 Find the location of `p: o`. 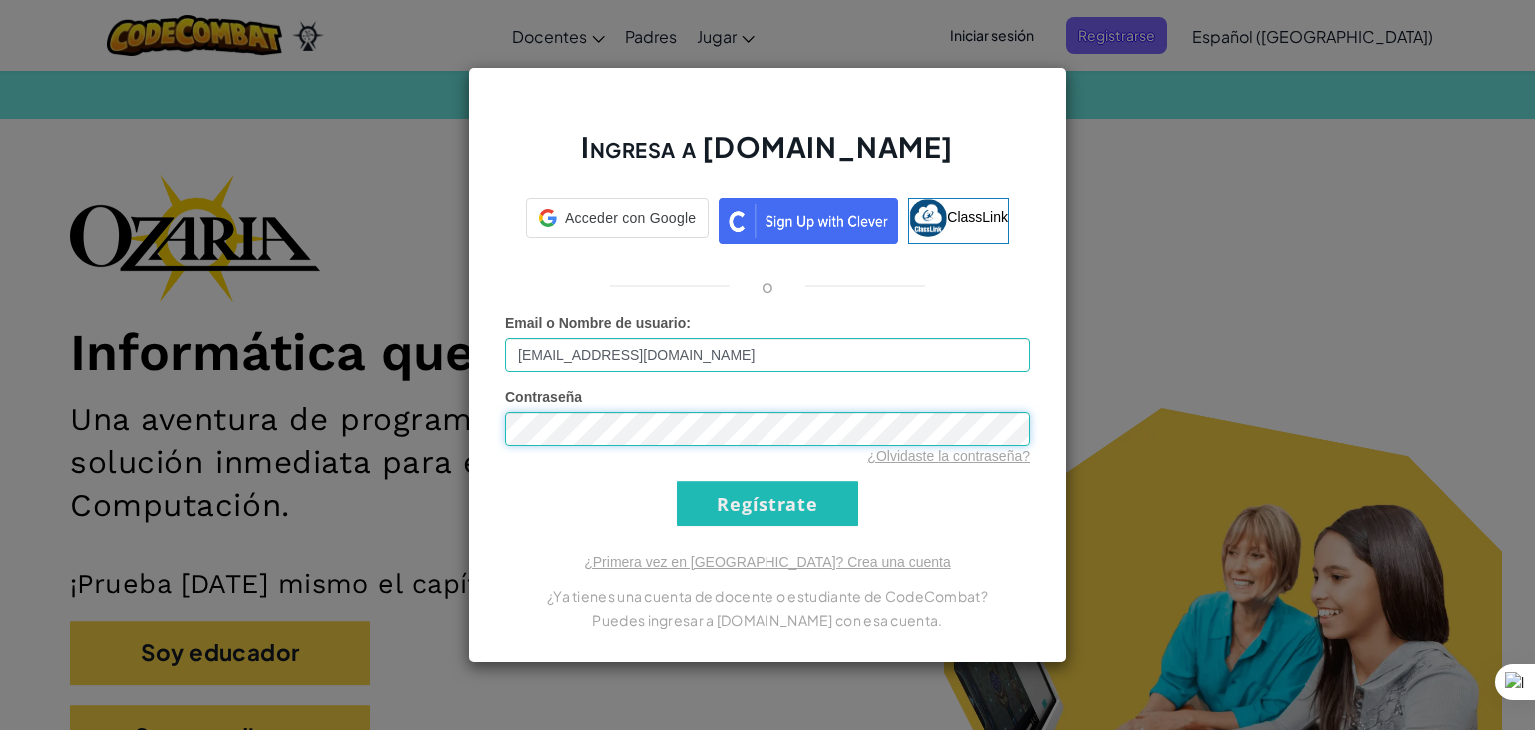

p: o is located at coordinates (768, 286).